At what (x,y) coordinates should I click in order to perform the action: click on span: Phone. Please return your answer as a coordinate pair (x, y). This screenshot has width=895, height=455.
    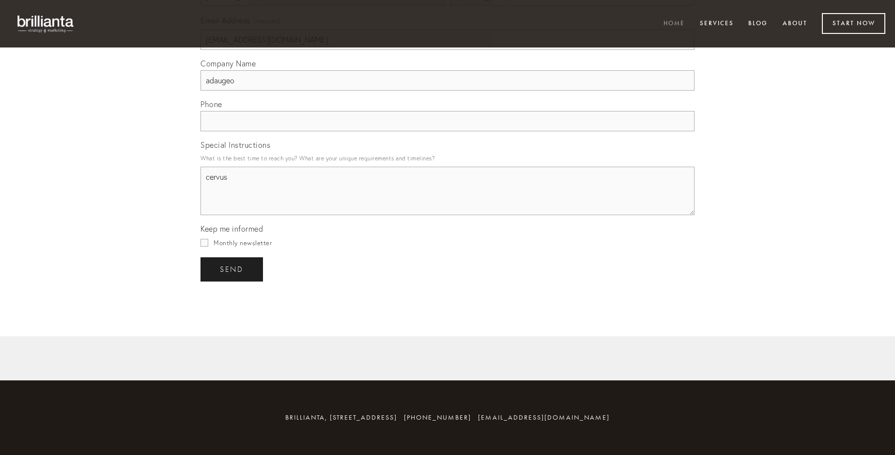
    Looking at the image, I should click on (211, 104).